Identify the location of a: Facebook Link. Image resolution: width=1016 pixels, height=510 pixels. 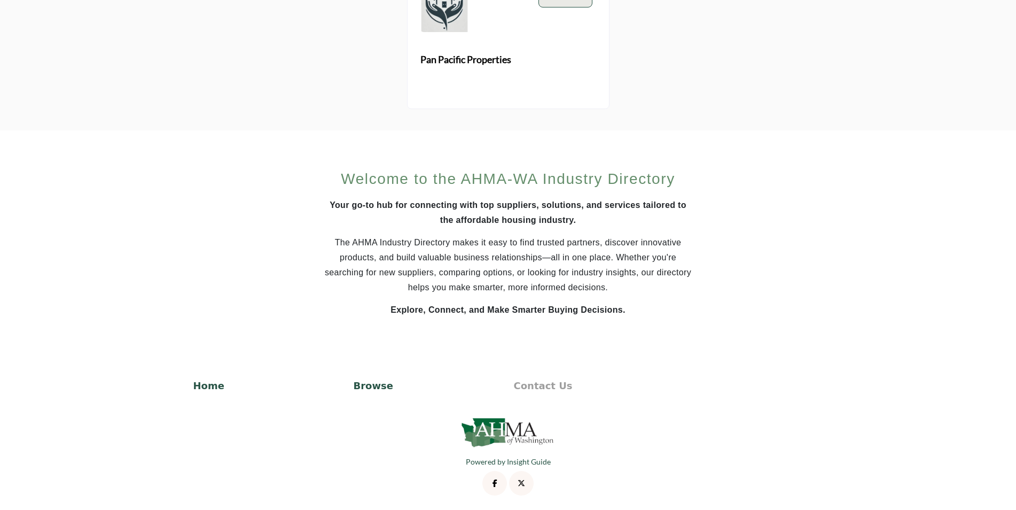
(495, 483).